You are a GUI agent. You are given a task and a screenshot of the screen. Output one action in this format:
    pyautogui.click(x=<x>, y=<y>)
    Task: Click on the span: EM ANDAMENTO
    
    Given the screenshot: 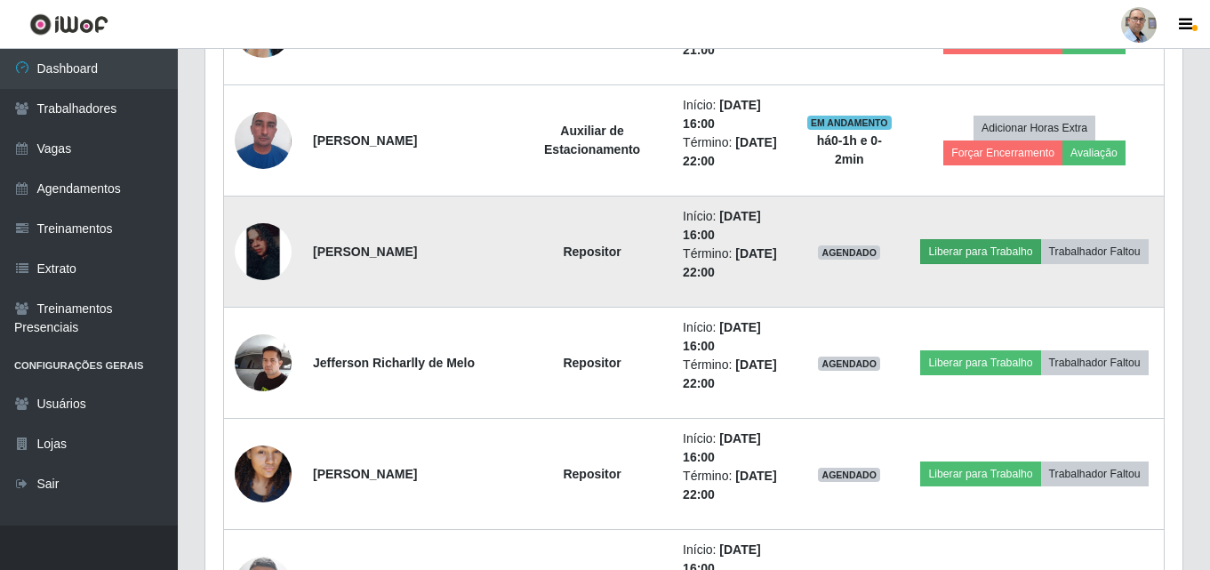 What is the action you would take?
    pyautogui.click(x=849, y=123)
    